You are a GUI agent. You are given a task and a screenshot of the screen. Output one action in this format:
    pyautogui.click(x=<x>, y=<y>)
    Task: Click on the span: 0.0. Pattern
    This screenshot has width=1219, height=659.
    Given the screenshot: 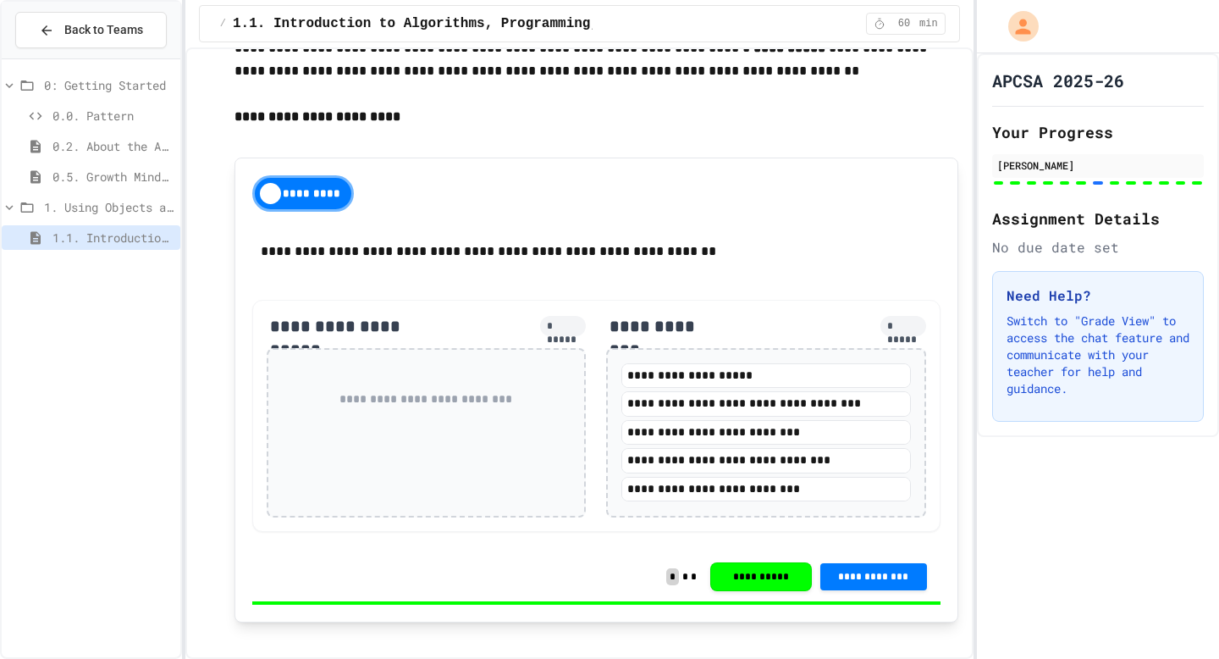 What is the action you would take?
    pyautogui.click(x=113, y=115)
    